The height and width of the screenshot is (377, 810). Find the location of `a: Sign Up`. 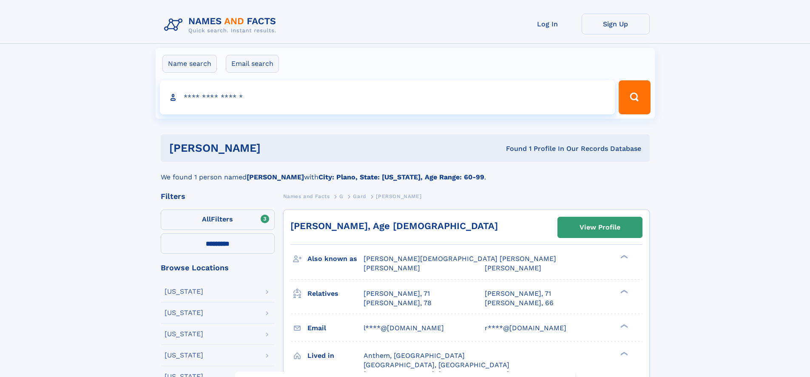

a: Sign Up is located at coordinates (616, 24).